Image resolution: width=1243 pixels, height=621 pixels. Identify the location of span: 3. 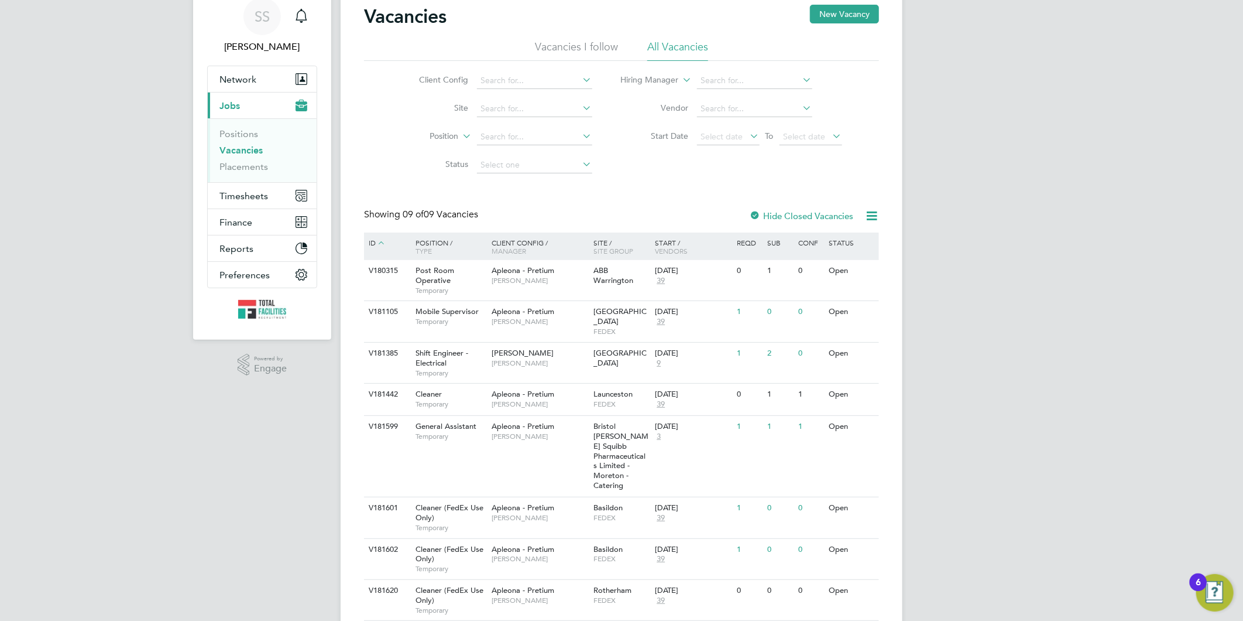
(659, 436).